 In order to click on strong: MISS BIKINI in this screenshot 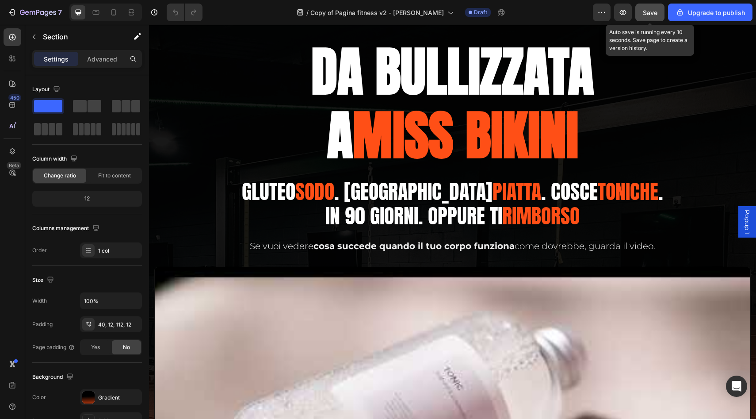, I will do `click(317, 110)`.